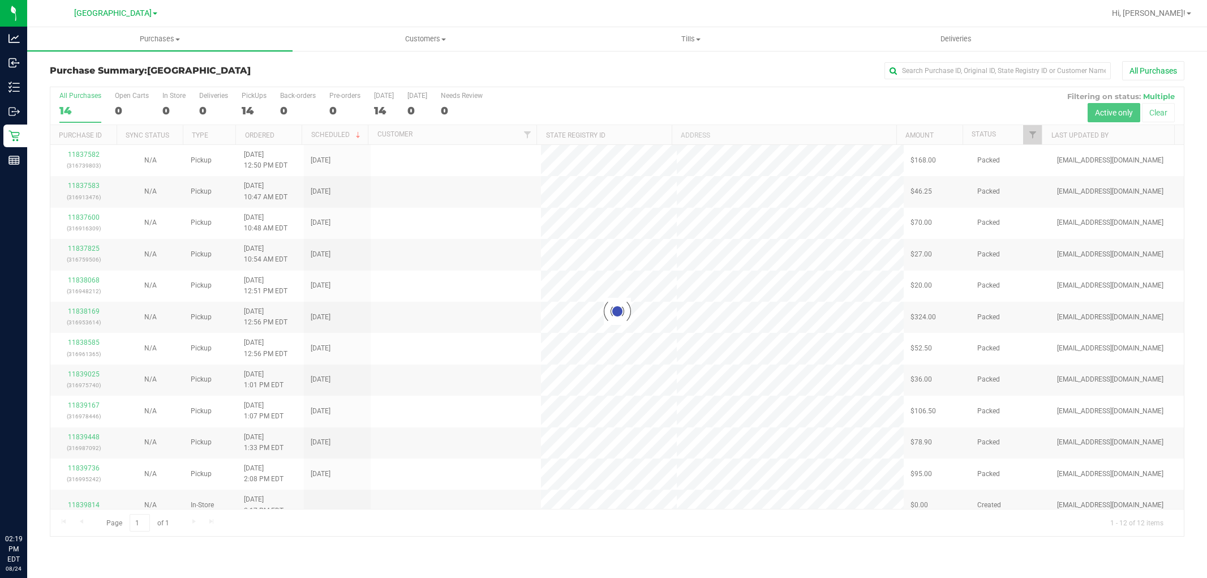 This screenshot has height=578, width=1207. What do you see at coordinates (956, 39) in the screenshot?
I see `span: Deliveries` at bounding box center [956, 39].